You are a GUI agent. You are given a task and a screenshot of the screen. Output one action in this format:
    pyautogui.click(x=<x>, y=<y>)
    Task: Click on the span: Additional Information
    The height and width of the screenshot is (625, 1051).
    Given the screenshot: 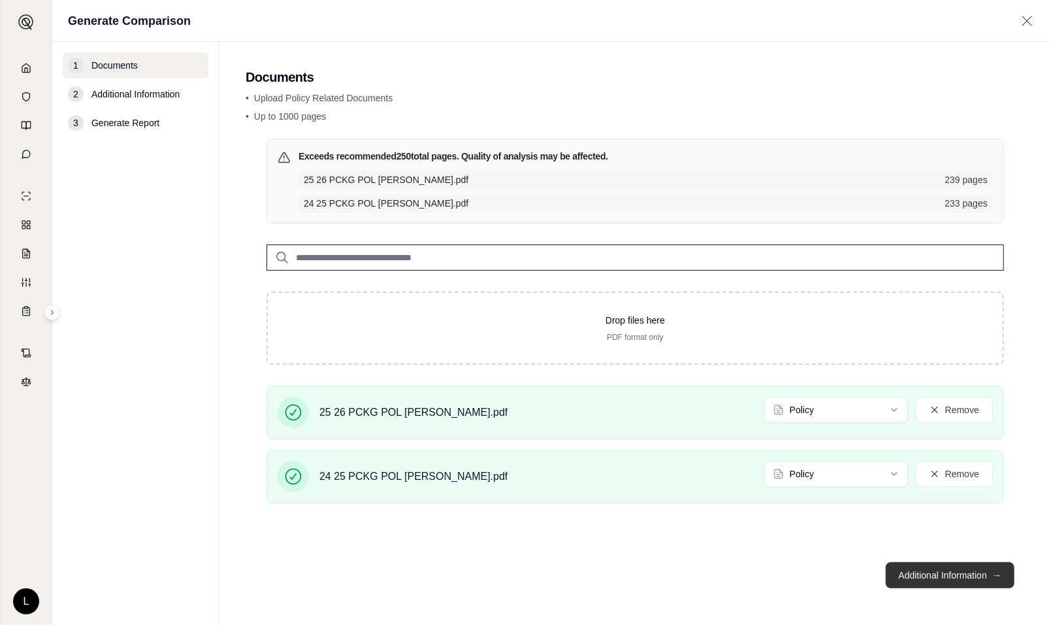 What is the action you would take?
    pyautogui.click(x=135, y=94)
    